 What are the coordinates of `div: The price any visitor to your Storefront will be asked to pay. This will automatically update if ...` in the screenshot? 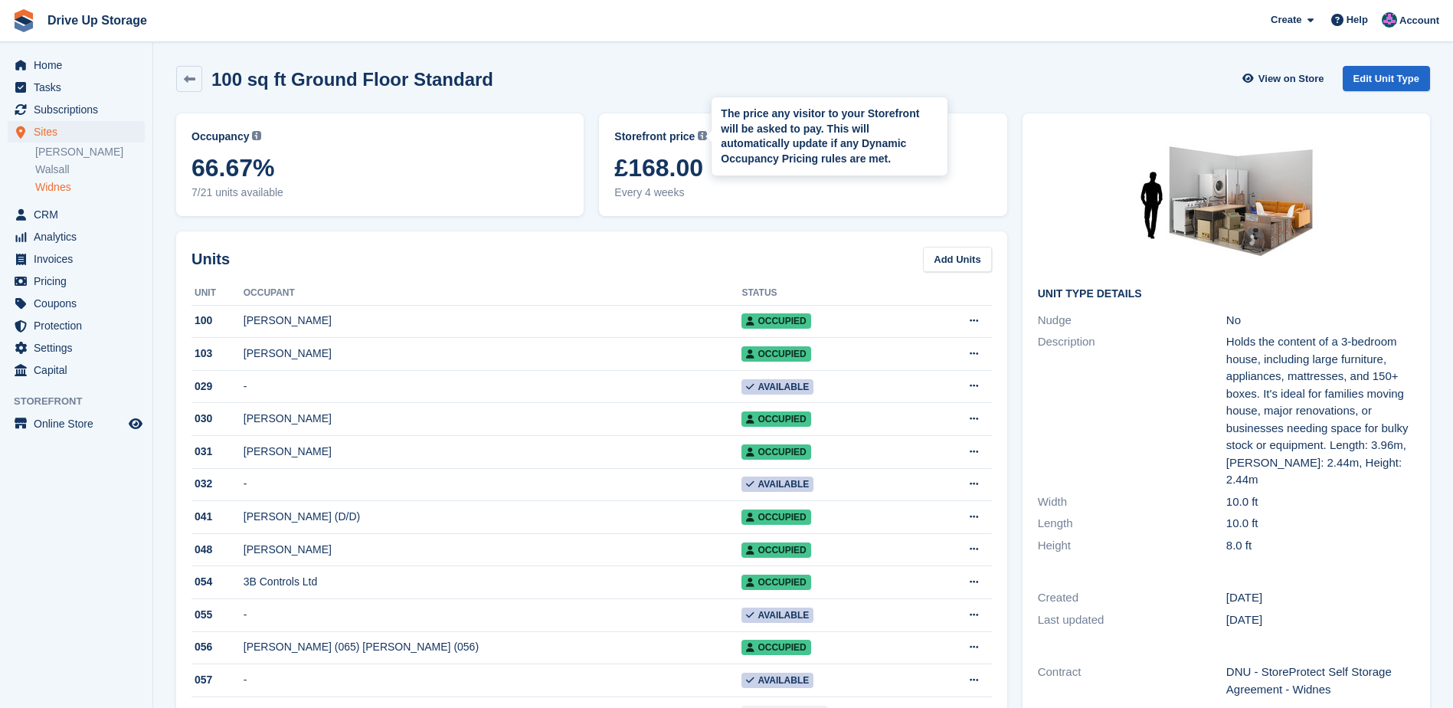 It's located at (829, 136).